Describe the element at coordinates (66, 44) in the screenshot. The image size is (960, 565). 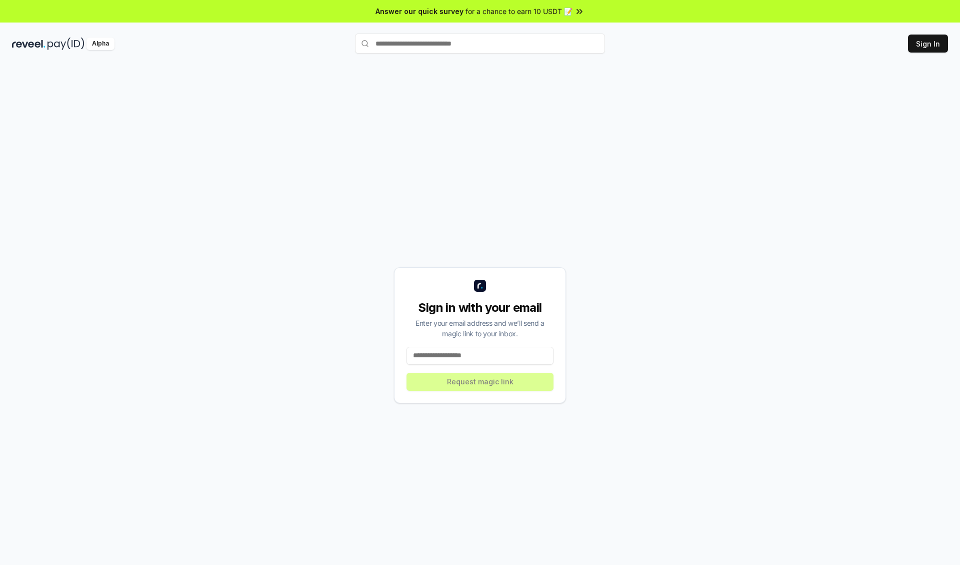
I see `img: pay_id` at that location.